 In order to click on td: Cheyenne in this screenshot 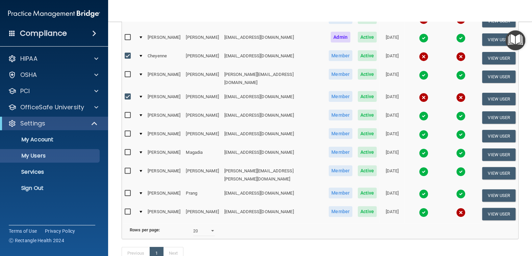, I will do `click(164, 58)`.